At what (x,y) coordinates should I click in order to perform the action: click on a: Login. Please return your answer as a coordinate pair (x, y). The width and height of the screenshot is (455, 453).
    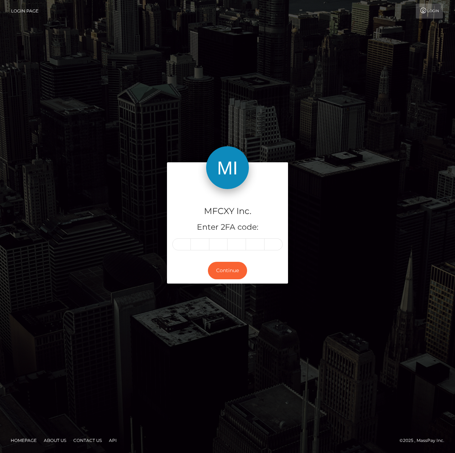
    Looking at the image, I should click on (430, 11).